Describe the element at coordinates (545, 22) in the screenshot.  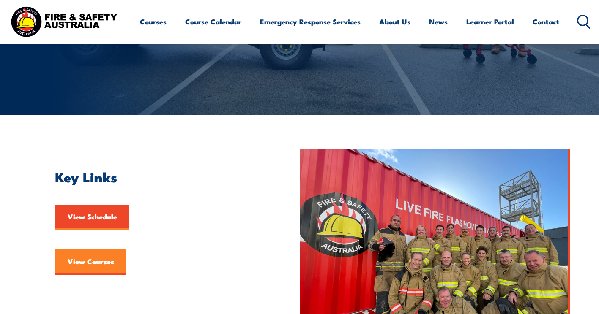
I see `a: Contact` at that location.